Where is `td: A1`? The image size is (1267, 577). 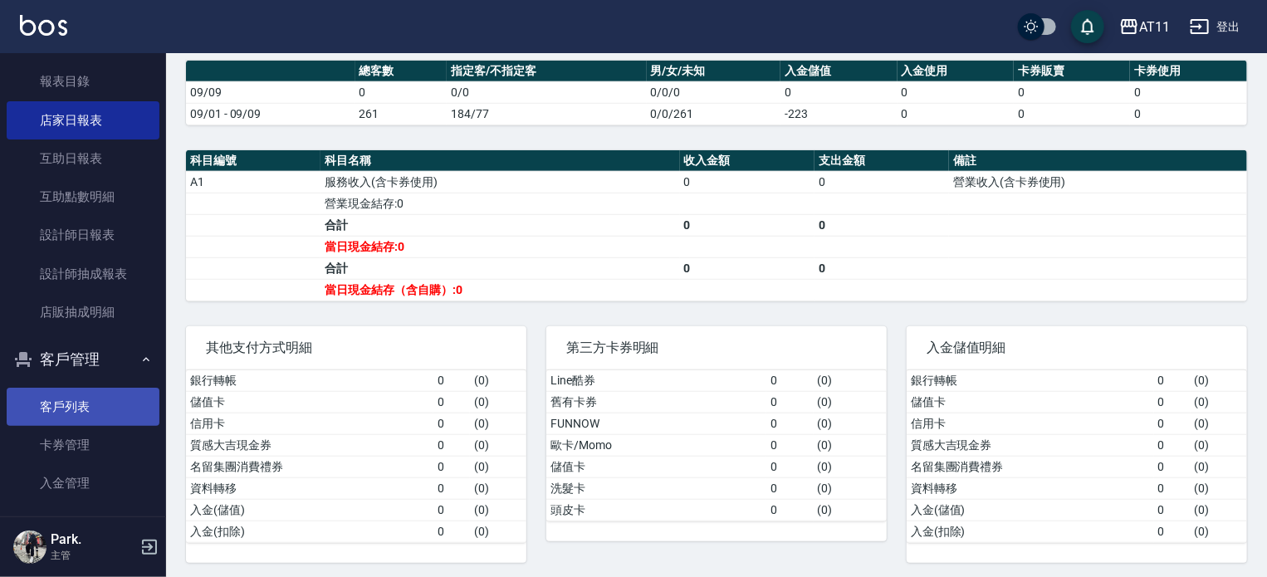 td: A1 is located at coordinates (253, 182).